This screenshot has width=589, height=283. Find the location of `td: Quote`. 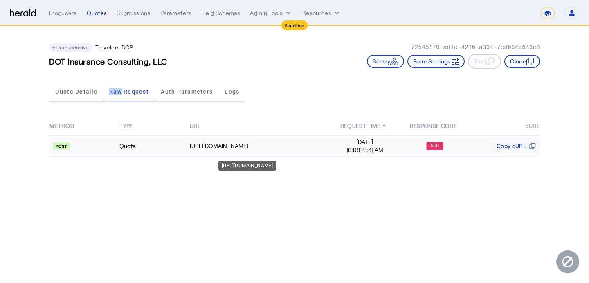

td: Quote is located at coordinates (154, 146).